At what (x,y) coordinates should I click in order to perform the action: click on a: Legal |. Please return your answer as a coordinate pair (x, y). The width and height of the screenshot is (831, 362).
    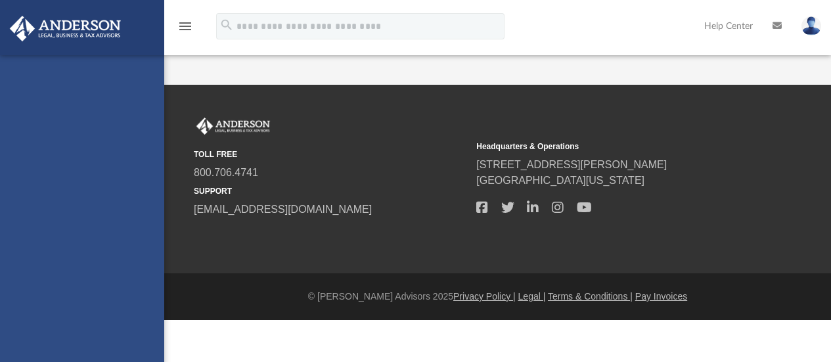
    Looking at the image, I should click on (532, 296).